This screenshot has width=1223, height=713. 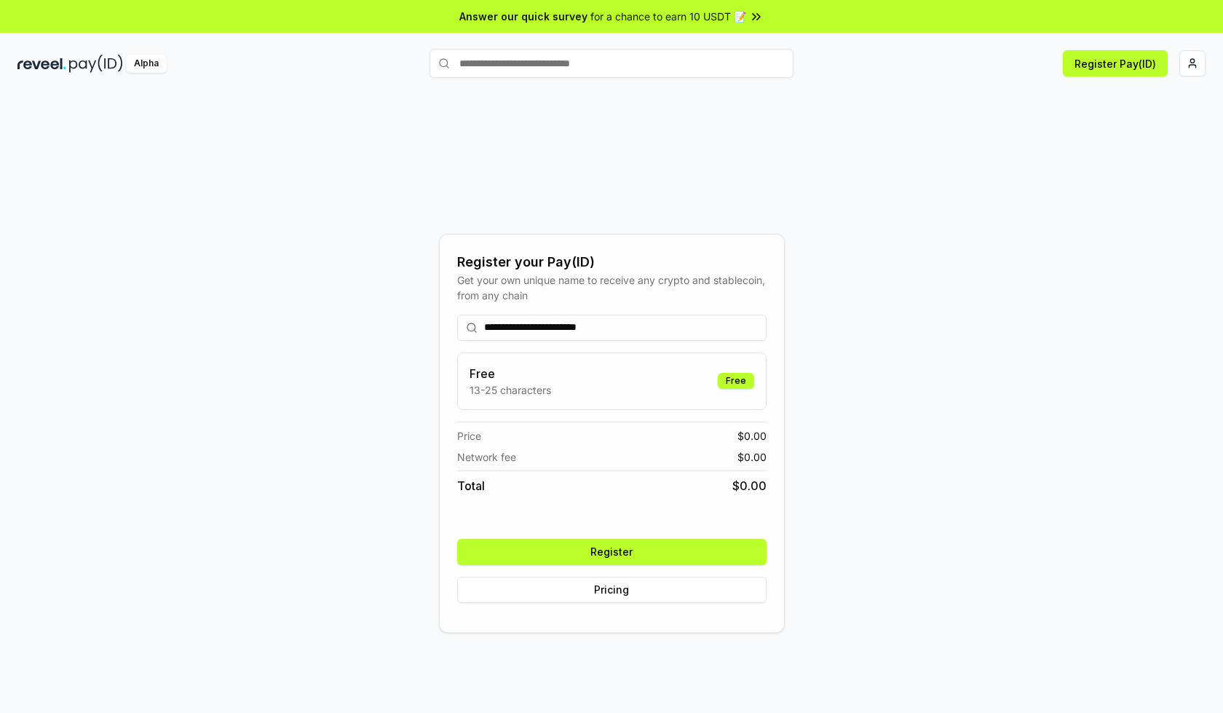 I want to click on span: Answer our quick survey, so click(x=523, y=16).